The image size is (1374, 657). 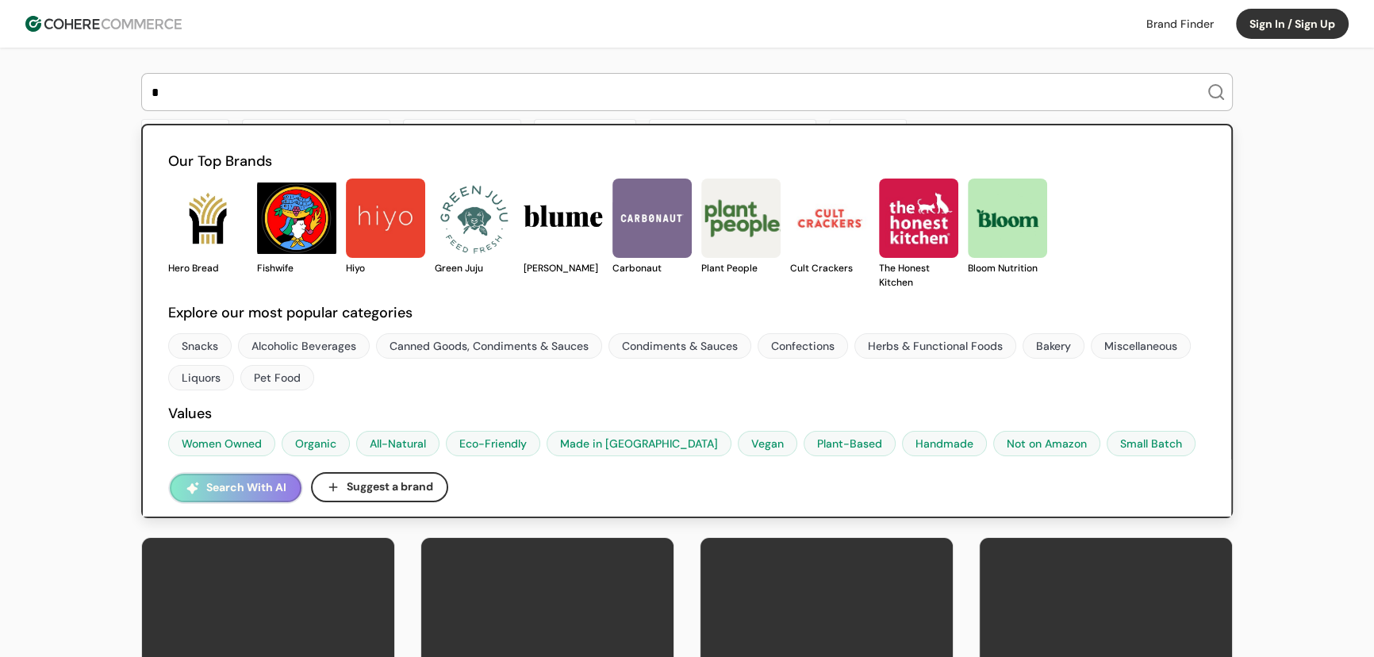 What do you see at coordinates (277, 378) in the screenshot?
I see `a: Pet Food` at bounding box center [277, 378].